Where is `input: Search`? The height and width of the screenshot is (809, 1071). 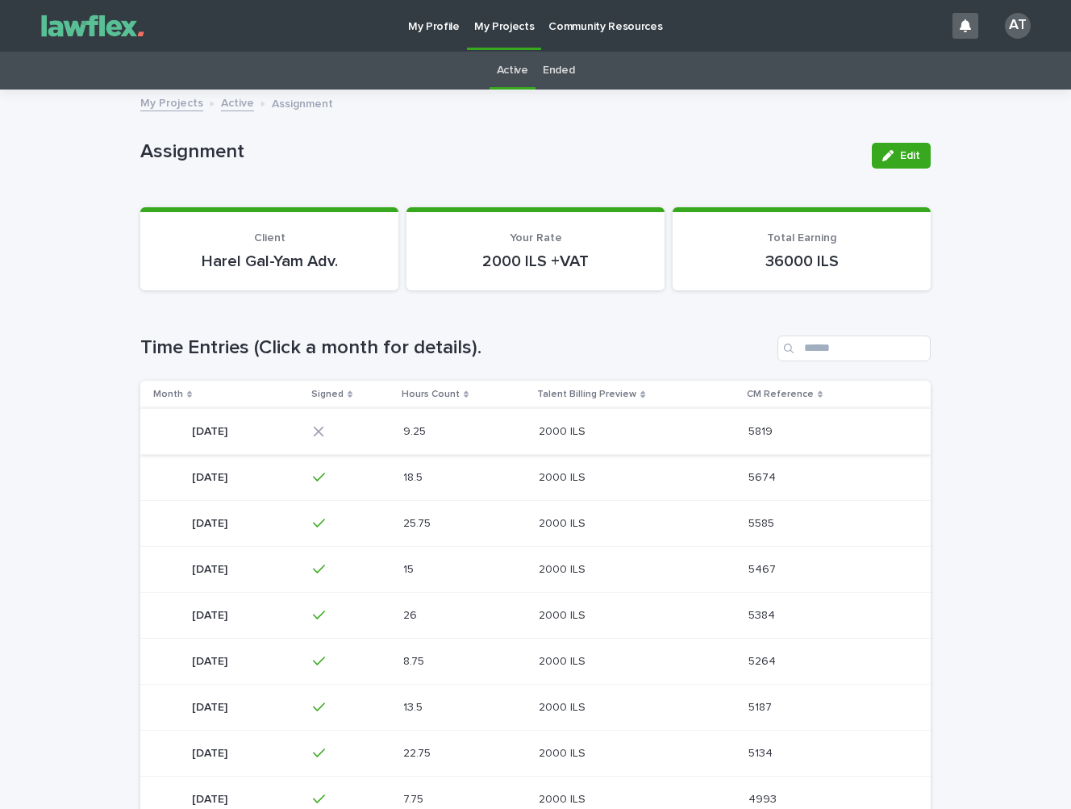 input: Search is located at coordinates (854, 348).